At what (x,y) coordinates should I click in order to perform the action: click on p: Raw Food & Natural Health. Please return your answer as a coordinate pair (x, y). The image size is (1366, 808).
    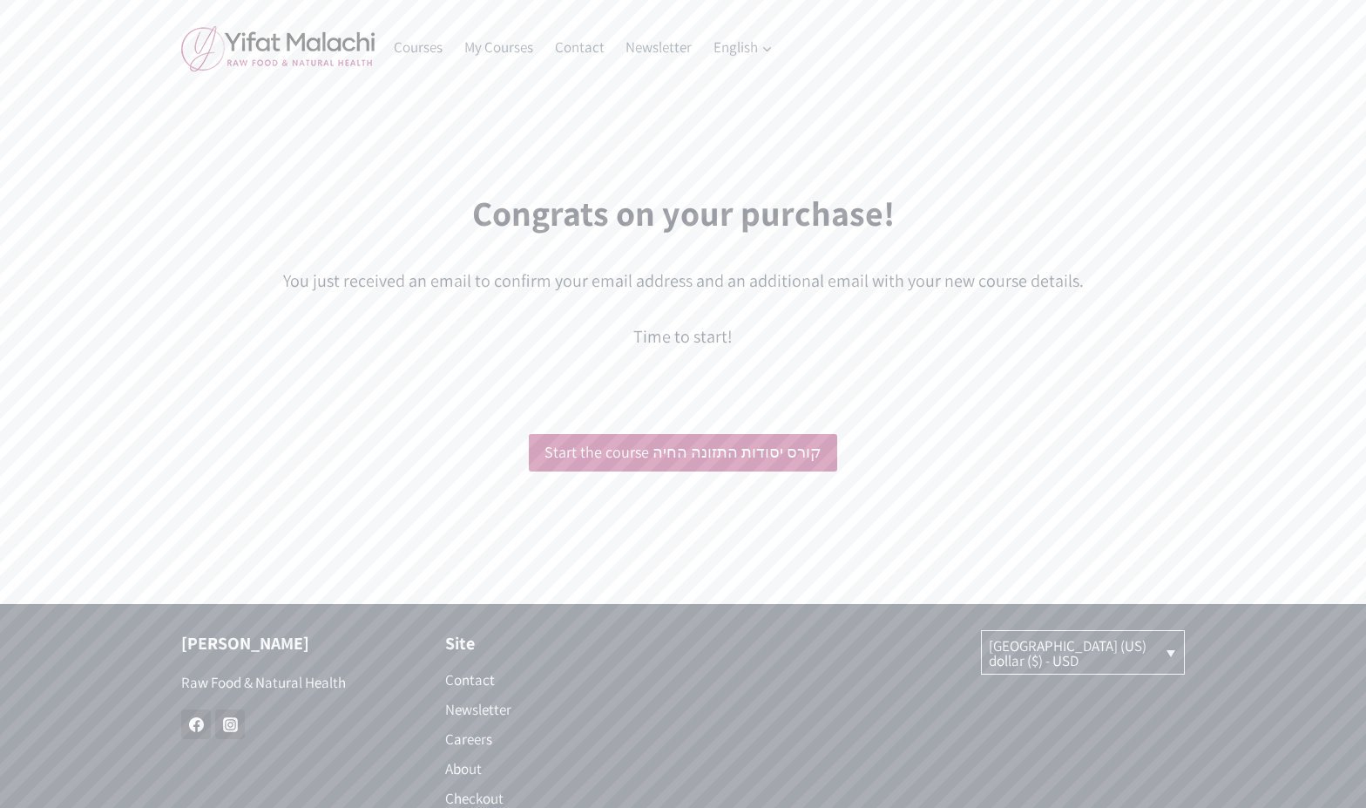
    Looking at the image, I should click on (287, 682).